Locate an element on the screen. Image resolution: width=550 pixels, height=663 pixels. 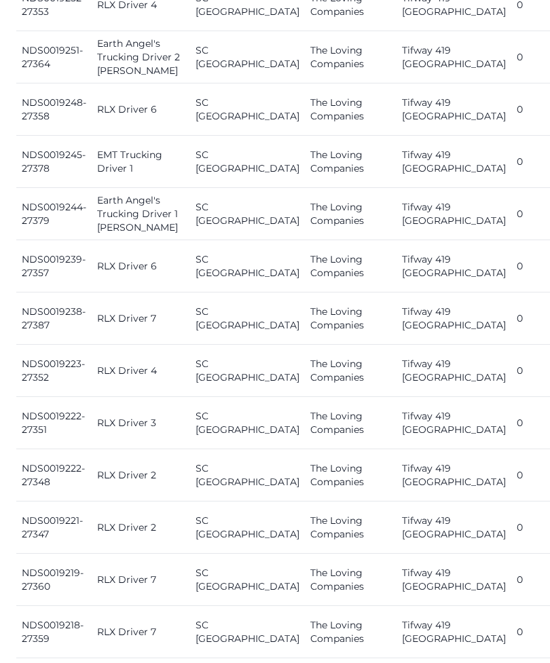
td: NDS0019245-27378 is located at coordinates (54, 162).